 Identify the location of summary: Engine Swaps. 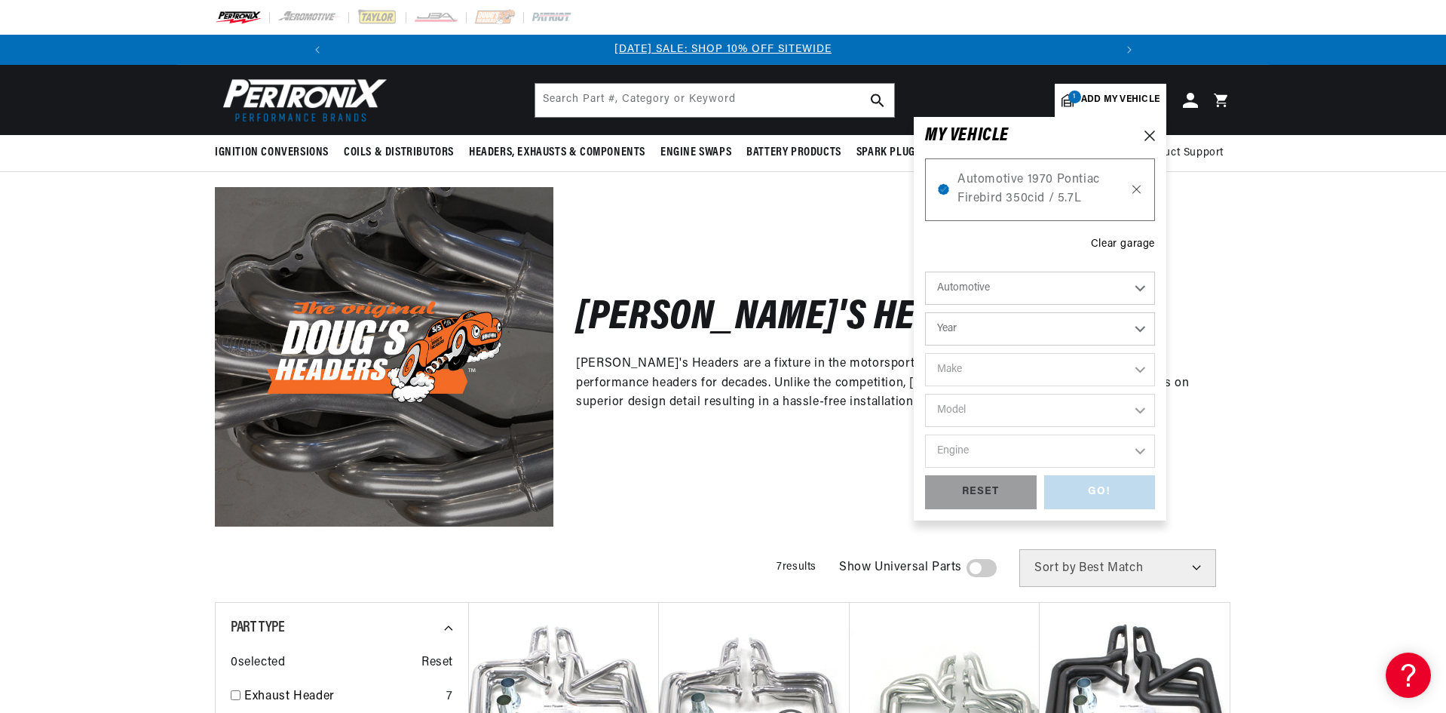
(696, 152).